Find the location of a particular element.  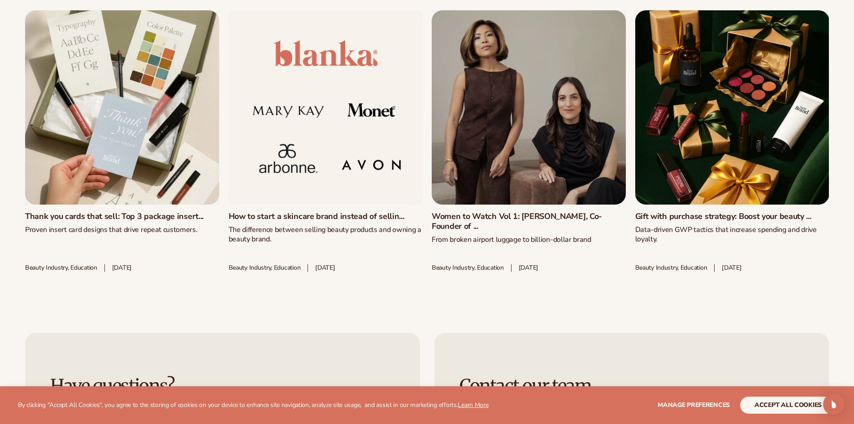

button: accept all cookies is located at coordinates (788, 405).